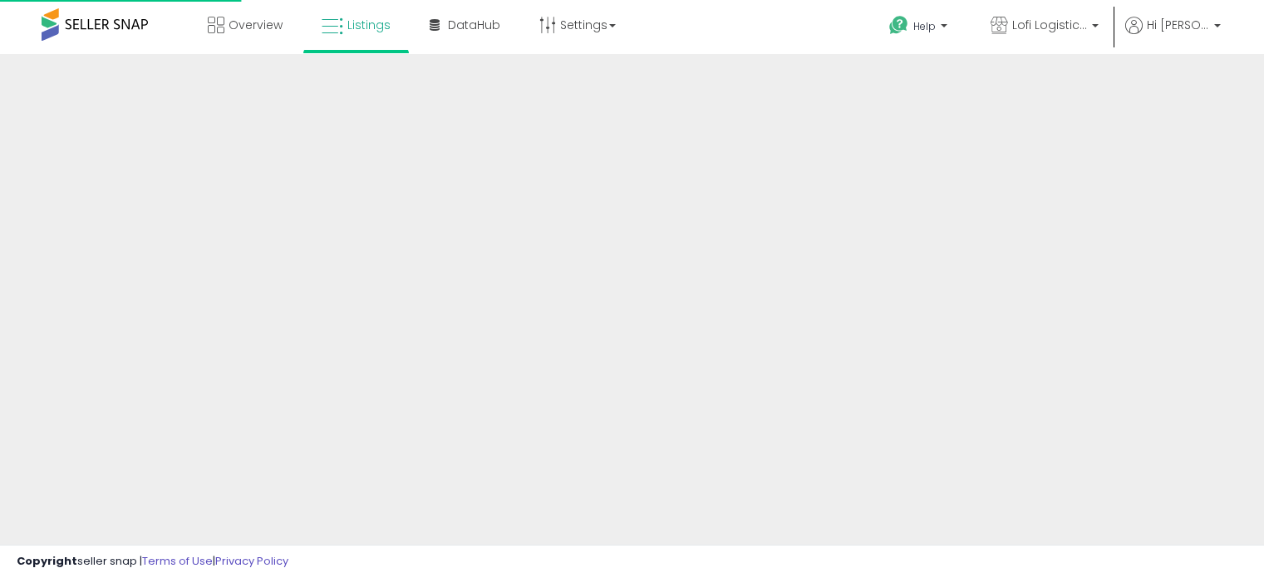 The image size is (1264, 578). Describe the element at coordinates (898, 25) in the screenshot. I see `i: Get Help` at that location.